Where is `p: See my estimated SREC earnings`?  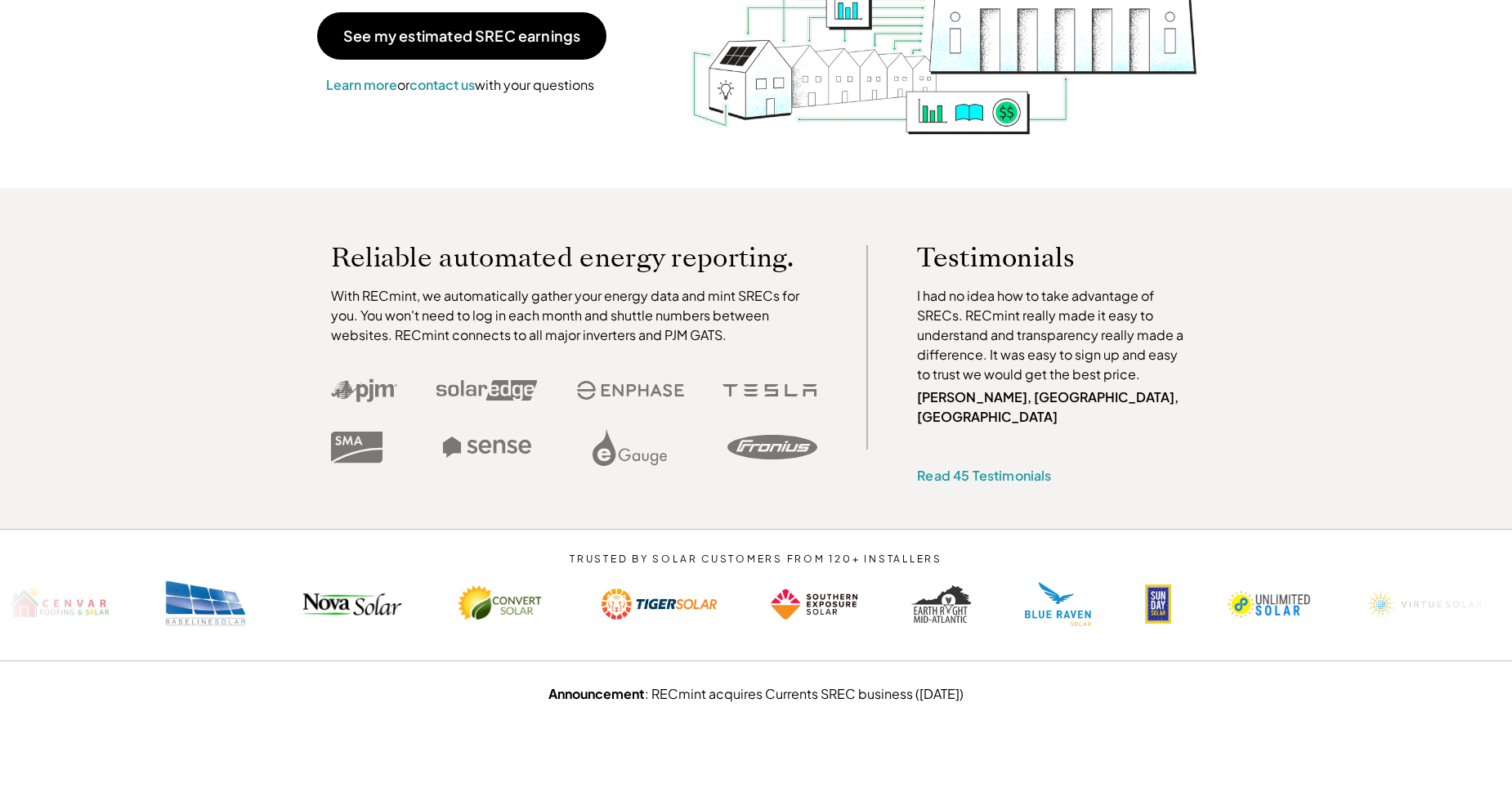
p: See my estimated SREC earnings is located at coordinates (461, 36).